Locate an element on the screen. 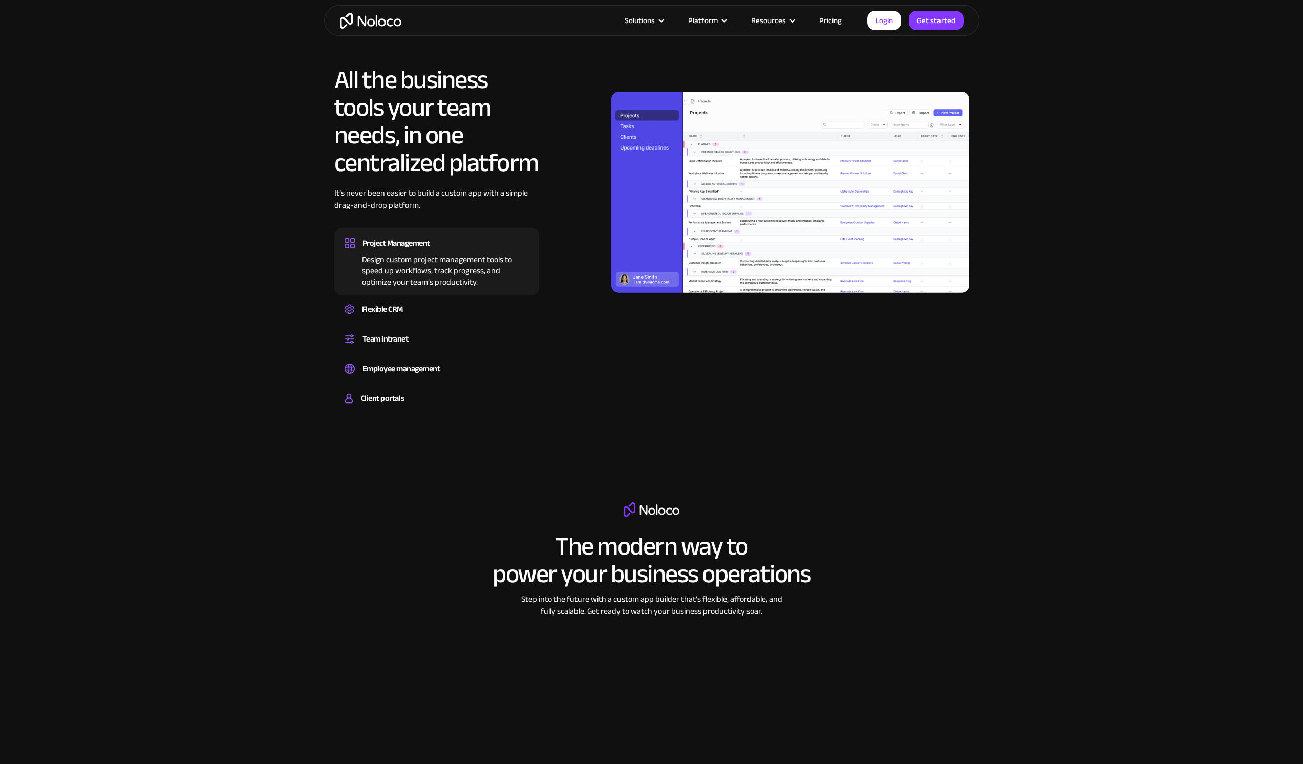 The image size is (1303, 764). div: Flexible CRM is located at coordinates (382, 309).